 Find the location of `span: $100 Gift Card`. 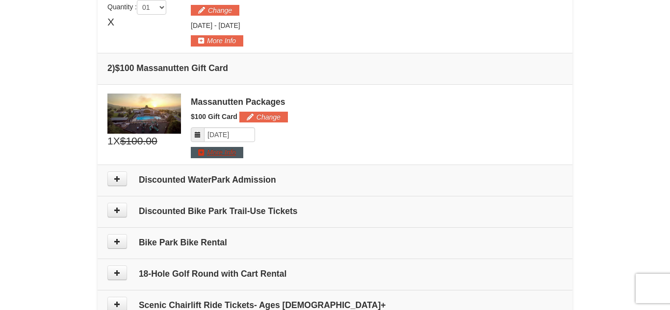

span: $100 Gift Card is located at coordinates (214, 117).